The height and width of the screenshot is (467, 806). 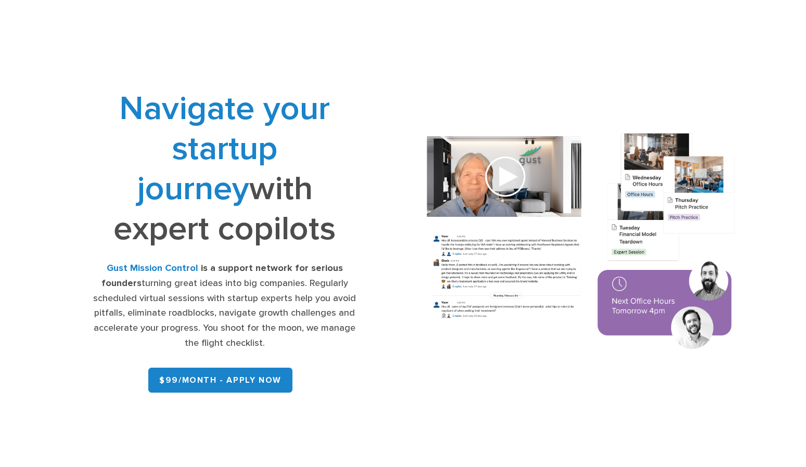 What do you see at coordinates (153, 268) in the screenshot?
I see `strong: Gust Mission Control` at bounding box center [153, 268].